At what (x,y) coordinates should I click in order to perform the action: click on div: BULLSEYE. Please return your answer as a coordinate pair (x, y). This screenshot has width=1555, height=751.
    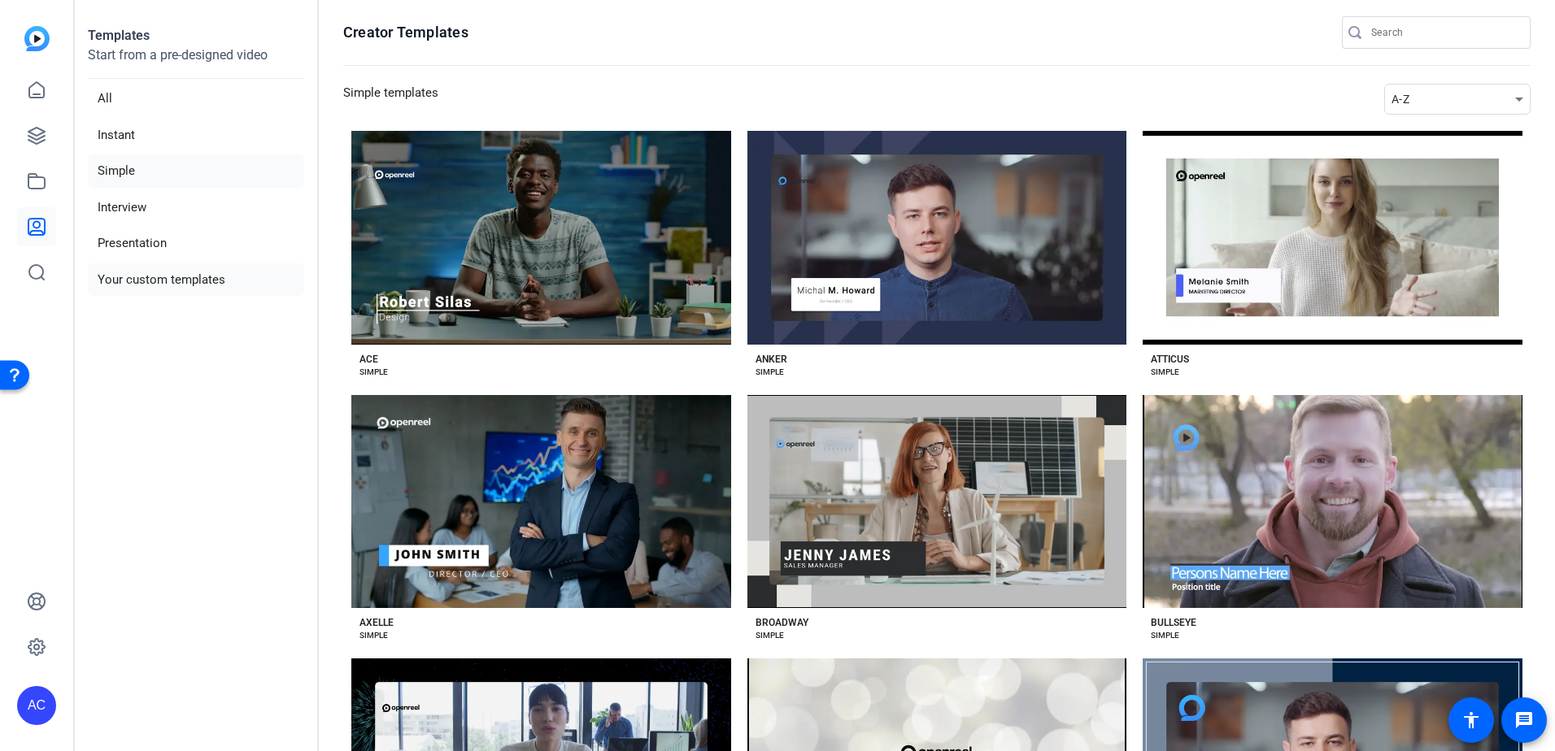
    Looking at the image, I should click on (1173, 623).